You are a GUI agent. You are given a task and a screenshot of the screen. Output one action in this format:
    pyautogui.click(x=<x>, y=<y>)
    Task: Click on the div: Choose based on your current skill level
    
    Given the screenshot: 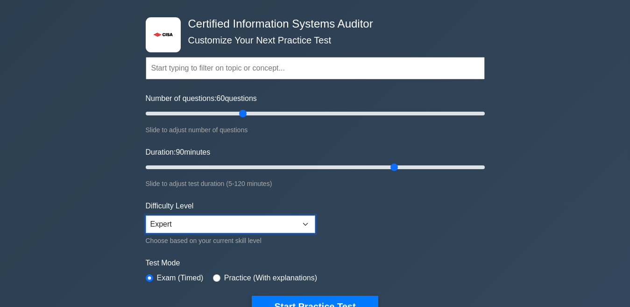 What is the action you would take?
    pyautogui.click(x=230, y=241)
    